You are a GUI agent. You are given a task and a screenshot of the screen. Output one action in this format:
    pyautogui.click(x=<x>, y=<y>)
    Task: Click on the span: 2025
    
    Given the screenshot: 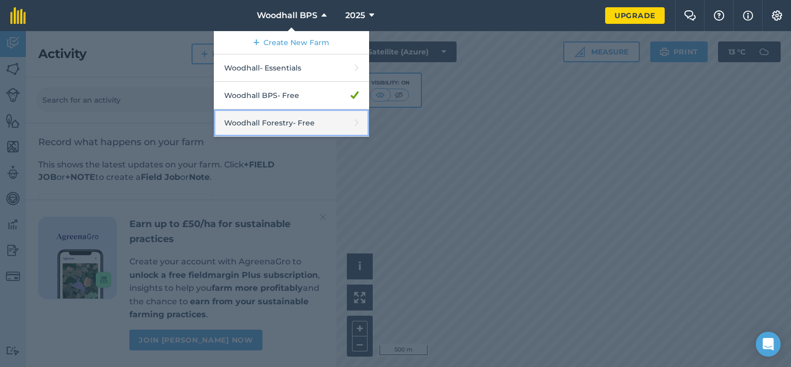 What is the action you would take?
    pyautogui.click(x=355, y=16)
    